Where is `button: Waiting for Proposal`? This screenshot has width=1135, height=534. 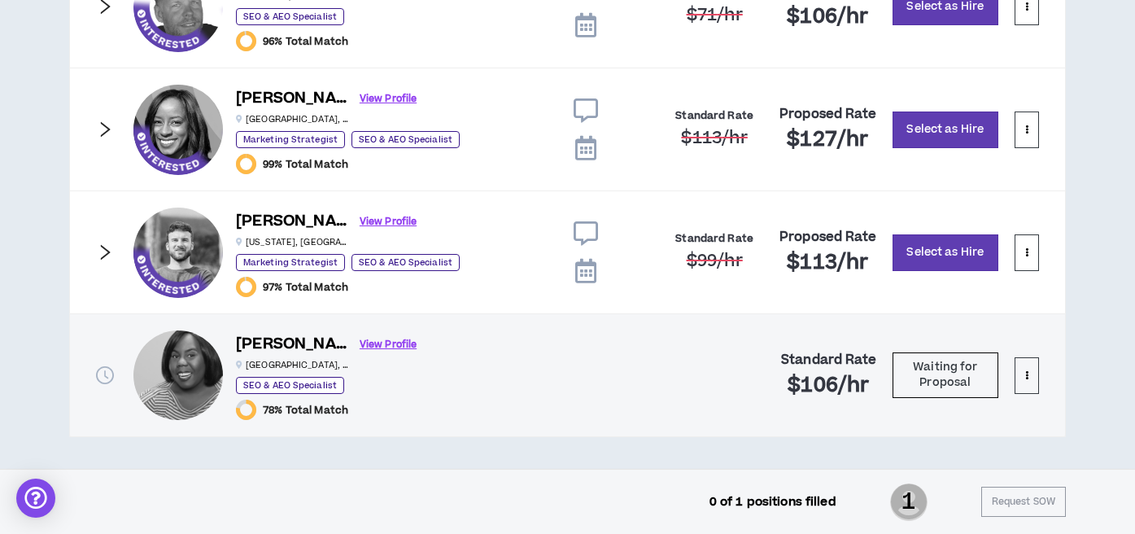 button: Waiting for Proposal is located at coordinates (945, 375).